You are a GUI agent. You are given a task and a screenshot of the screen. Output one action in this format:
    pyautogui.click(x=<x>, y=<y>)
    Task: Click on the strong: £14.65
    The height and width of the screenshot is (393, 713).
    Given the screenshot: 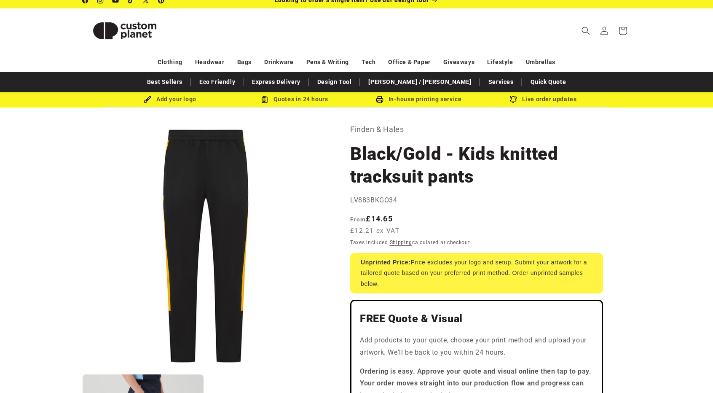 What is the action you would take?
    pyautogui.click(x=371, y=218)
    